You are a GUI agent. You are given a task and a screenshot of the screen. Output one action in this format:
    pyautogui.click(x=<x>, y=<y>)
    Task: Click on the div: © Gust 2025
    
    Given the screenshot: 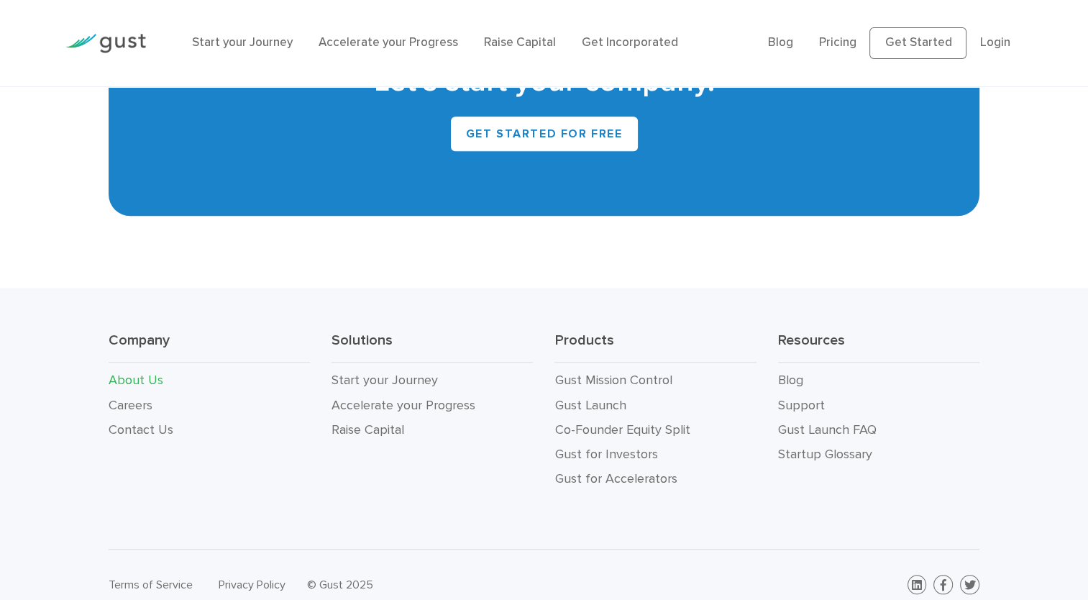 What is the action you would take?
    pyautogui.click(x=420, y=585)
    